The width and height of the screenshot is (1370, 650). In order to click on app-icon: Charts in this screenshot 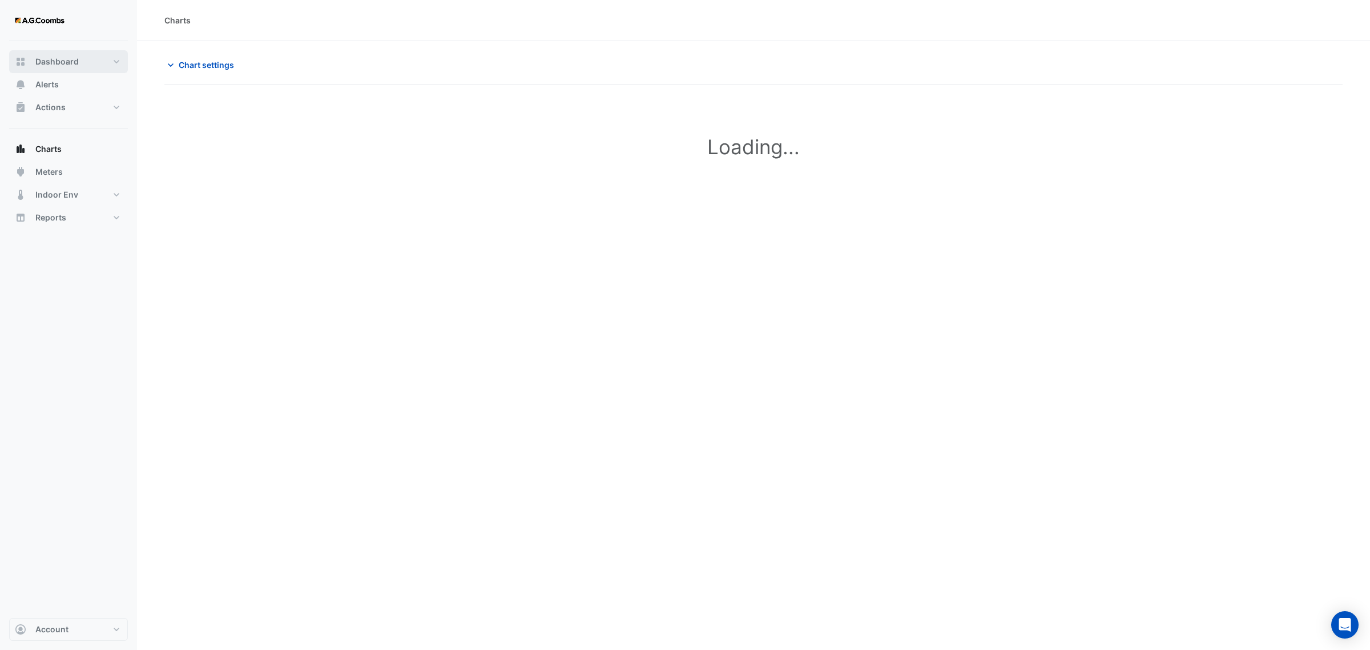, I will do `click(21, 149)`.